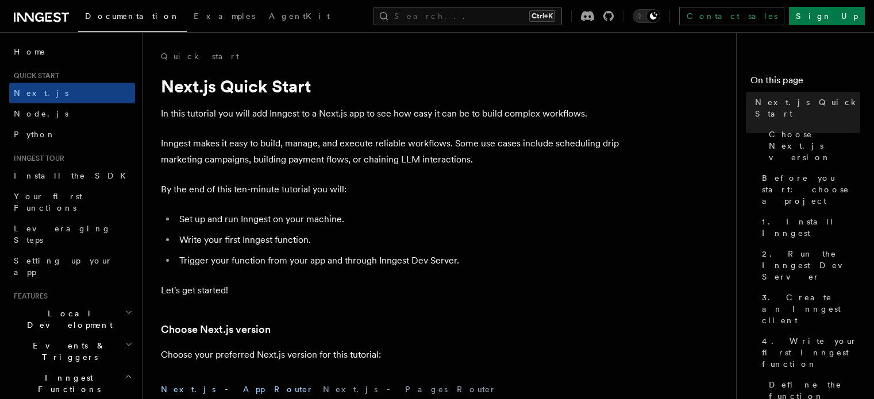  Describe the element at coordinates (808, 309) in the screenshot. I see `a: 3. Create an Inngest client` at that location.